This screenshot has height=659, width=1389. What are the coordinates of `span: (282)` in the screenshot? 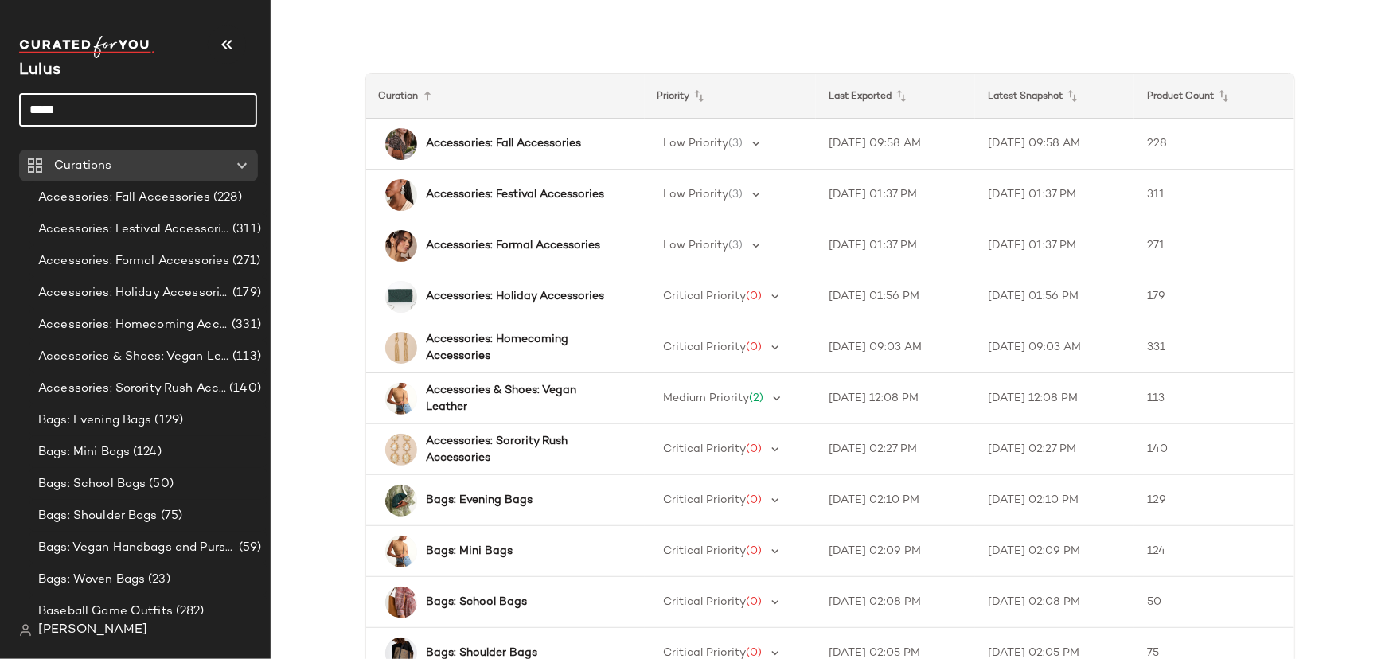 It's located at (189, 611).